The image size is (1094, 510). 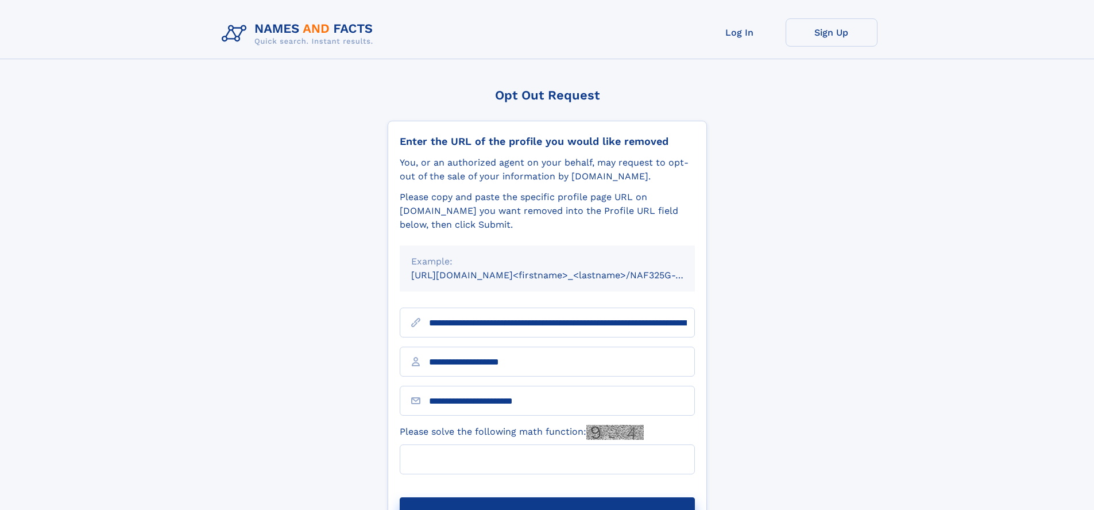 I want to click on label: Please solve the following math function:, so click(x=522, y=432).